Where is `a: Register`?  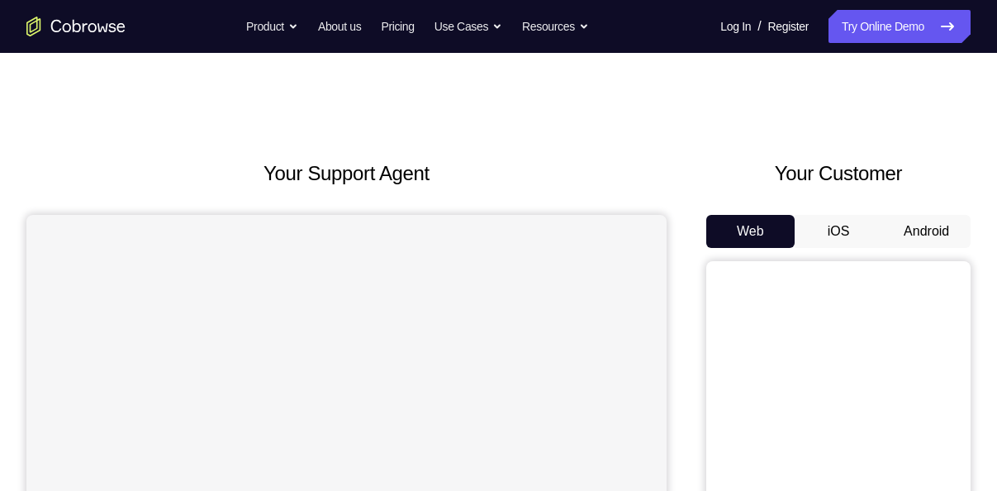 a: Register is located at coordinates (788, 26).